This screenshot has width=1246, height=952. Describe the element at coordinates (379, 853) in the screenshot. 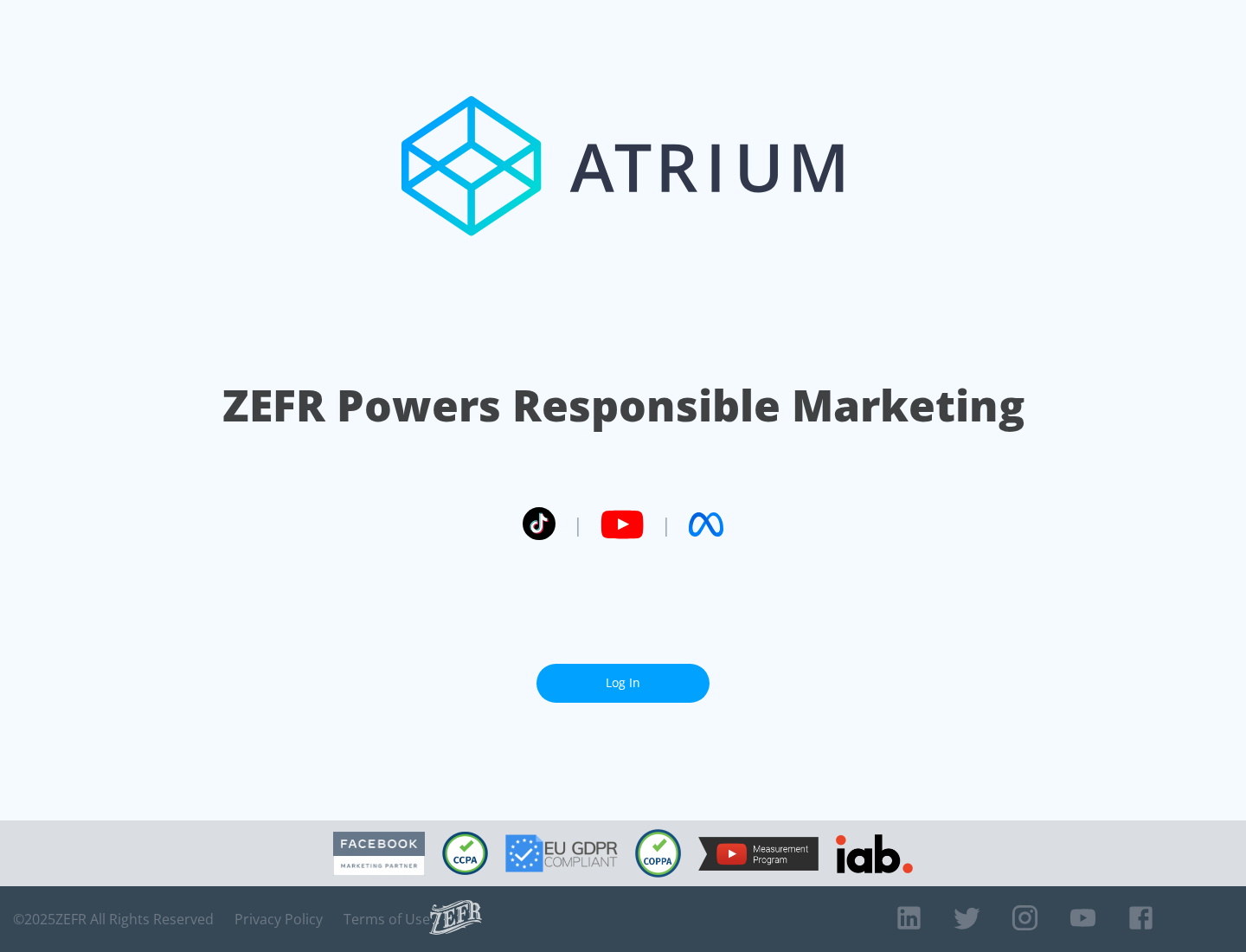

I see `img: Facebook Marketing Partner` at that location.